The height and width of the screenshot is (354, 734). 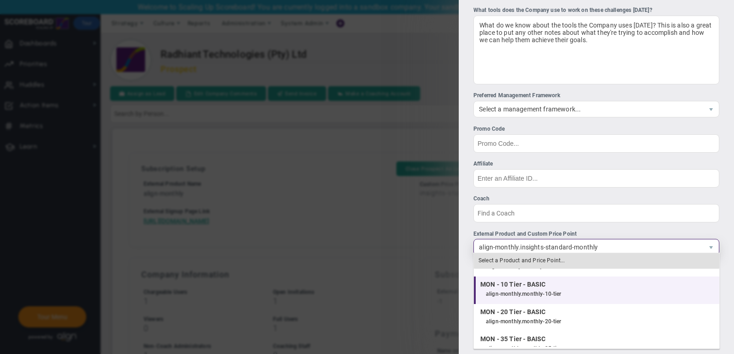 What do you see at coordinates (589, 247) in the screenshot?
I see `span: align-monthly.insights-standard-monthly` at bounding box center [589, 247].